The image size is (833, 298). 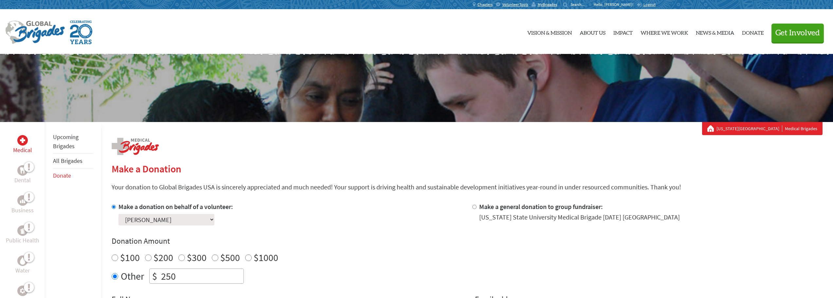 I want to click on label: $1000, so click(x=266, y=258).